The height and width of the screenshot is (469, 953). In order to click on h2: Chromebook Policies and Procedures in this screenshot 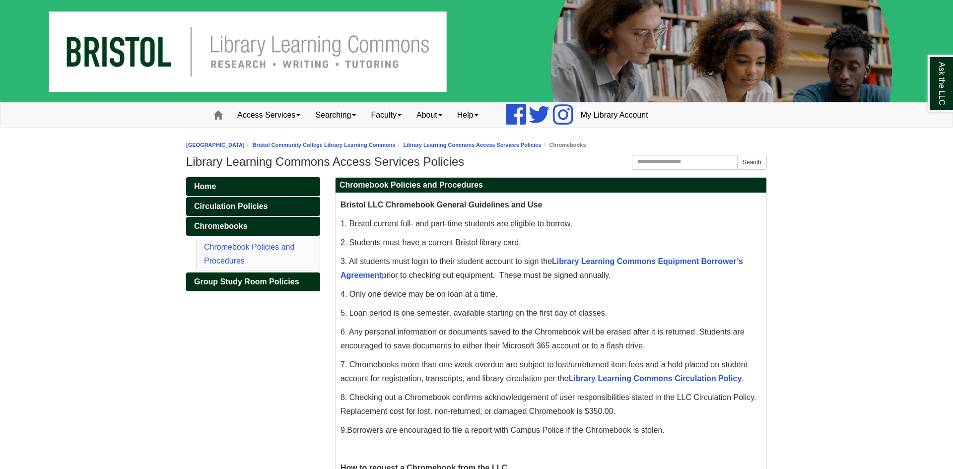, I will do `click(551, 185)`.